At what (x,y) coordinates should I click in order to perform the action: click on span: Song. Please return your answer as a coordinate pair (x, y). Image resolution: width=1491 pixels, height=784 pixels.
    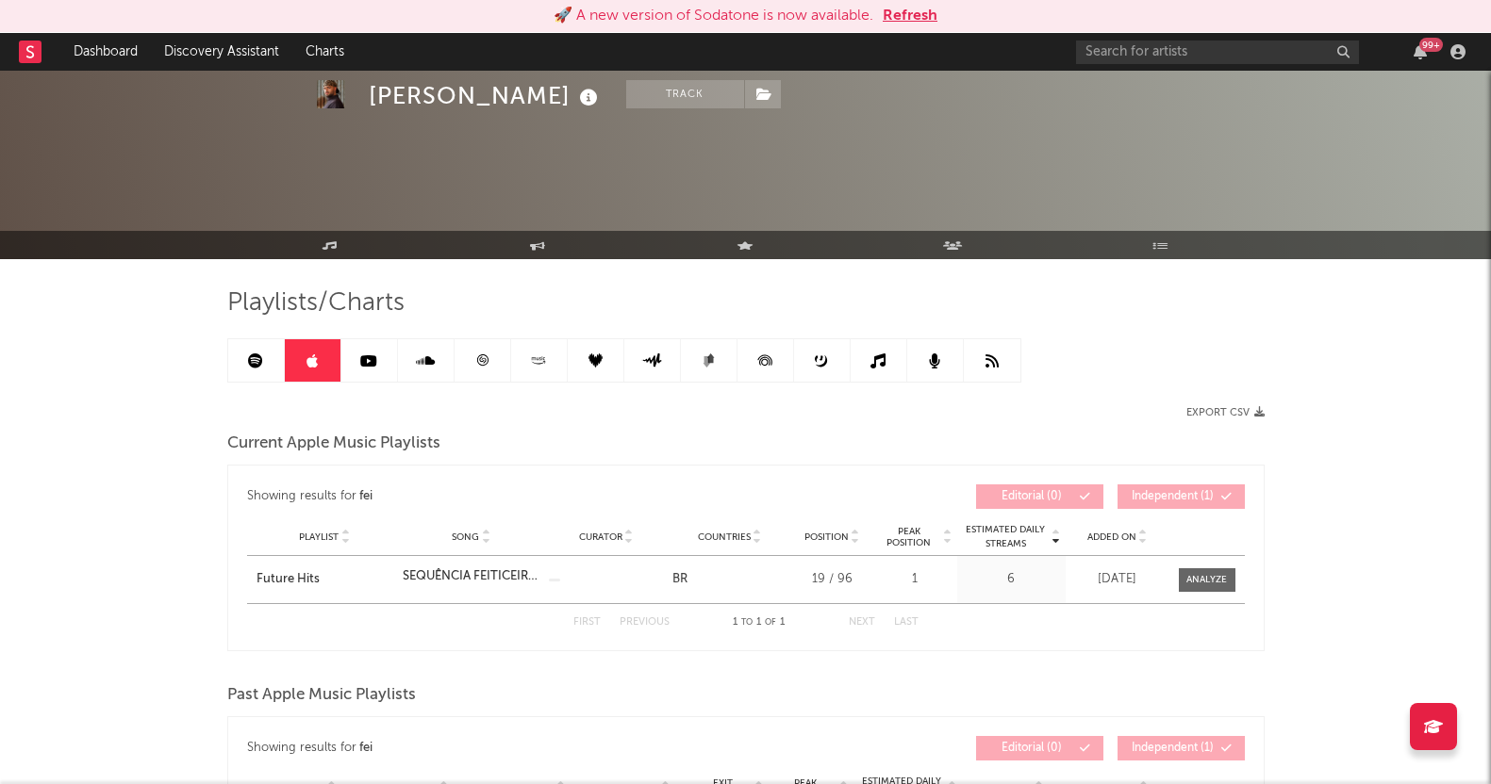
    Looking at the image, I should click on (465, 537).